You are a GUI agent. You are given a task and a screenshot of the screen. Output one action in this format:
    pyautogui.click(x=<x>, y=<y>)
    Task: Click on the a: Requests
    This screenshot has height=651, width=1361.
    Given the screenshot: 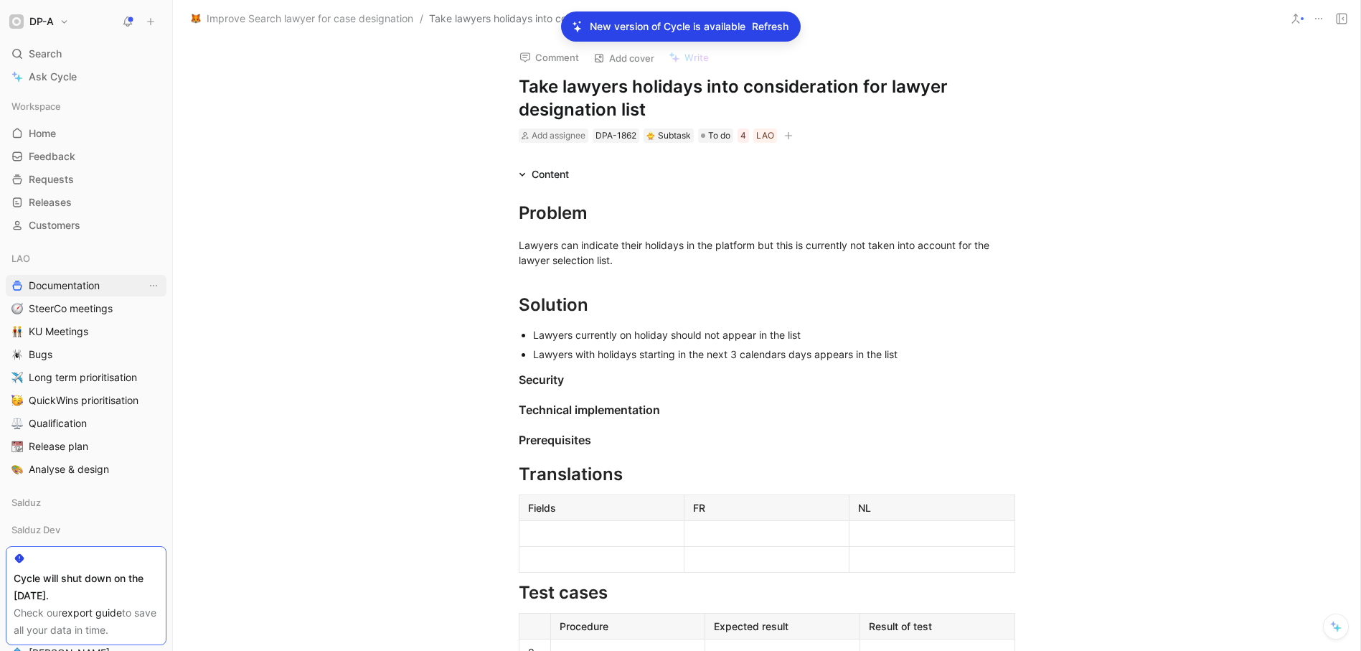 What is the action you would take?
    pyautogui.click(x=86, y=179)
    